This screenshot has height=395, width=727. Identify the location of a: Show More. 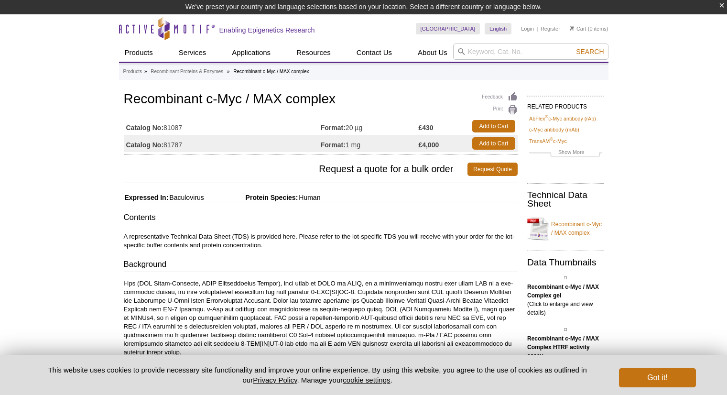
(565, 153).